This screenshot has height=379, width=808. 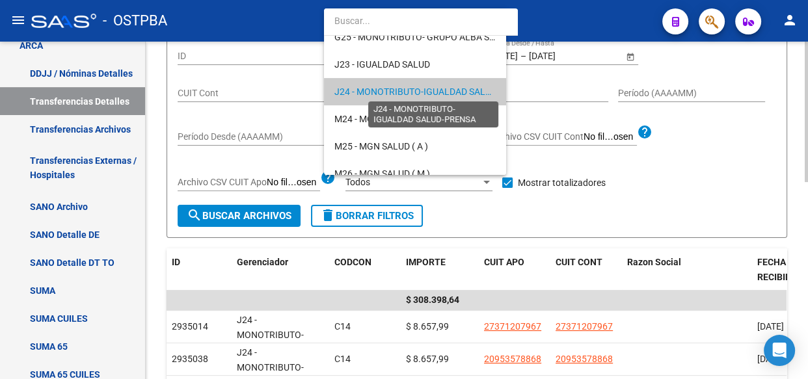 I want to click on span: J24 - MONOTRIBUTO-IGUALDAD SALUD-PRENSA, so click(x=434, y=92).